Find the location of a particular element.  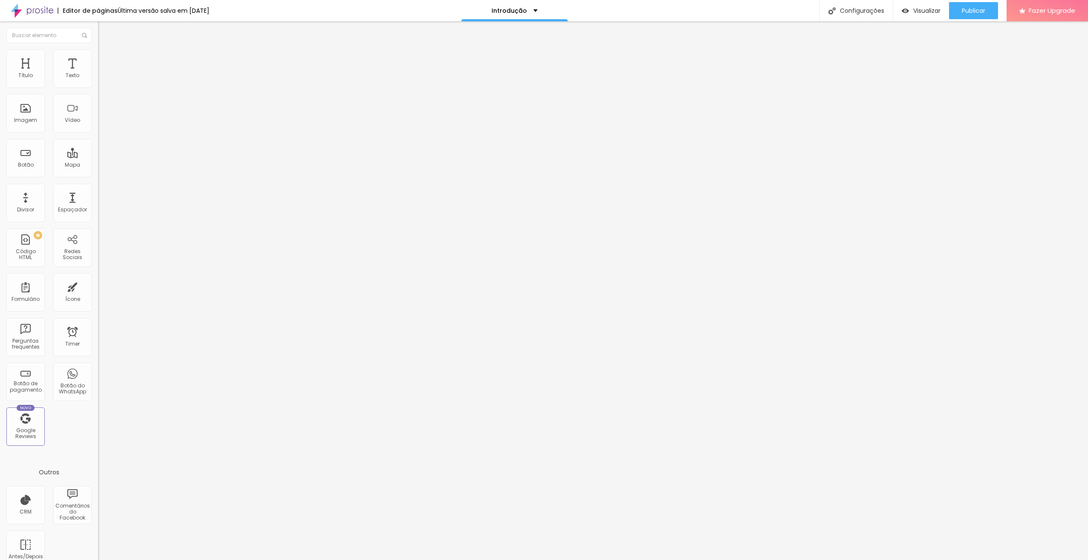

div: Google Reviews is located at coordinates (25, 434).